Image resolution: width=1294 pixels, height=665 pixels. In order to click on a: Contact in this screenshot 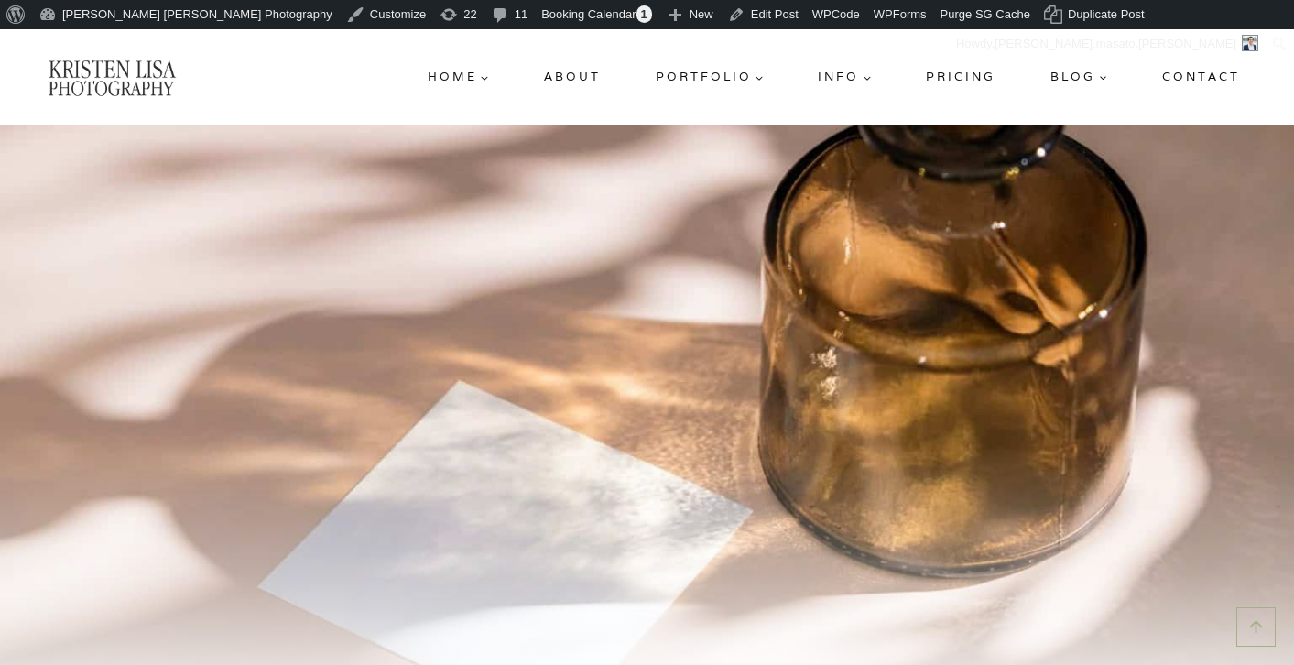, I will do `click(1201, 77)`.